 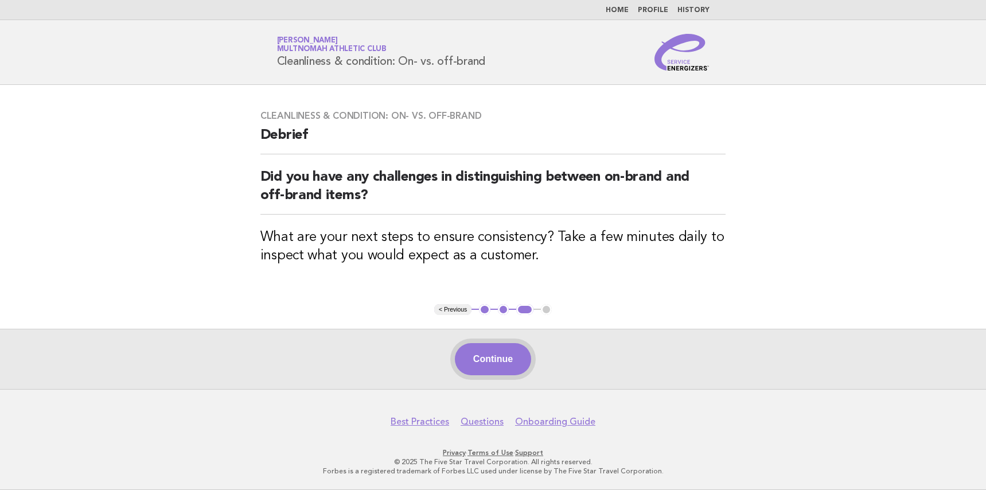 I want to click on a: Questions, so click(x=482, y=422).